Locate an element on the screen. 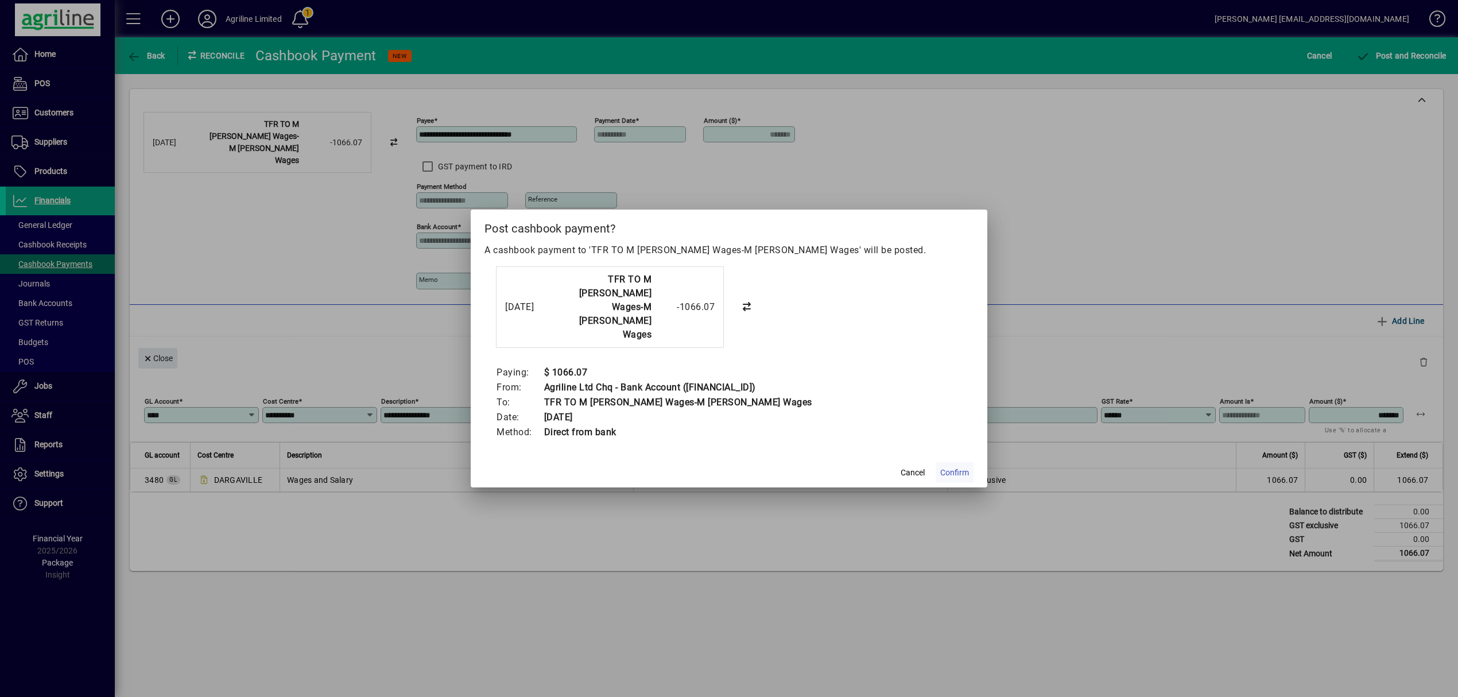 This screenshot has height=697, width=1458. div: -1066.07 is located at coordinates (686, 307).